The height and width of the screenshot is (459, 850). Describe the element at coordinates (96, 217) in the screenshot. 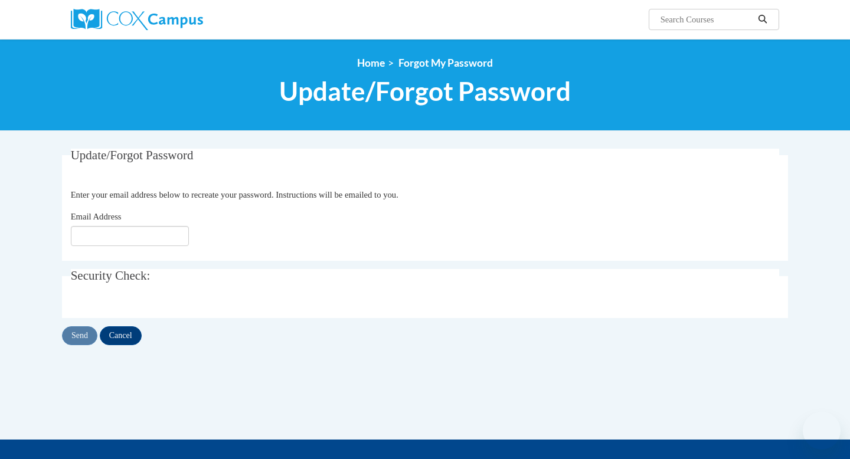

I see `span: Email Address` at that location.